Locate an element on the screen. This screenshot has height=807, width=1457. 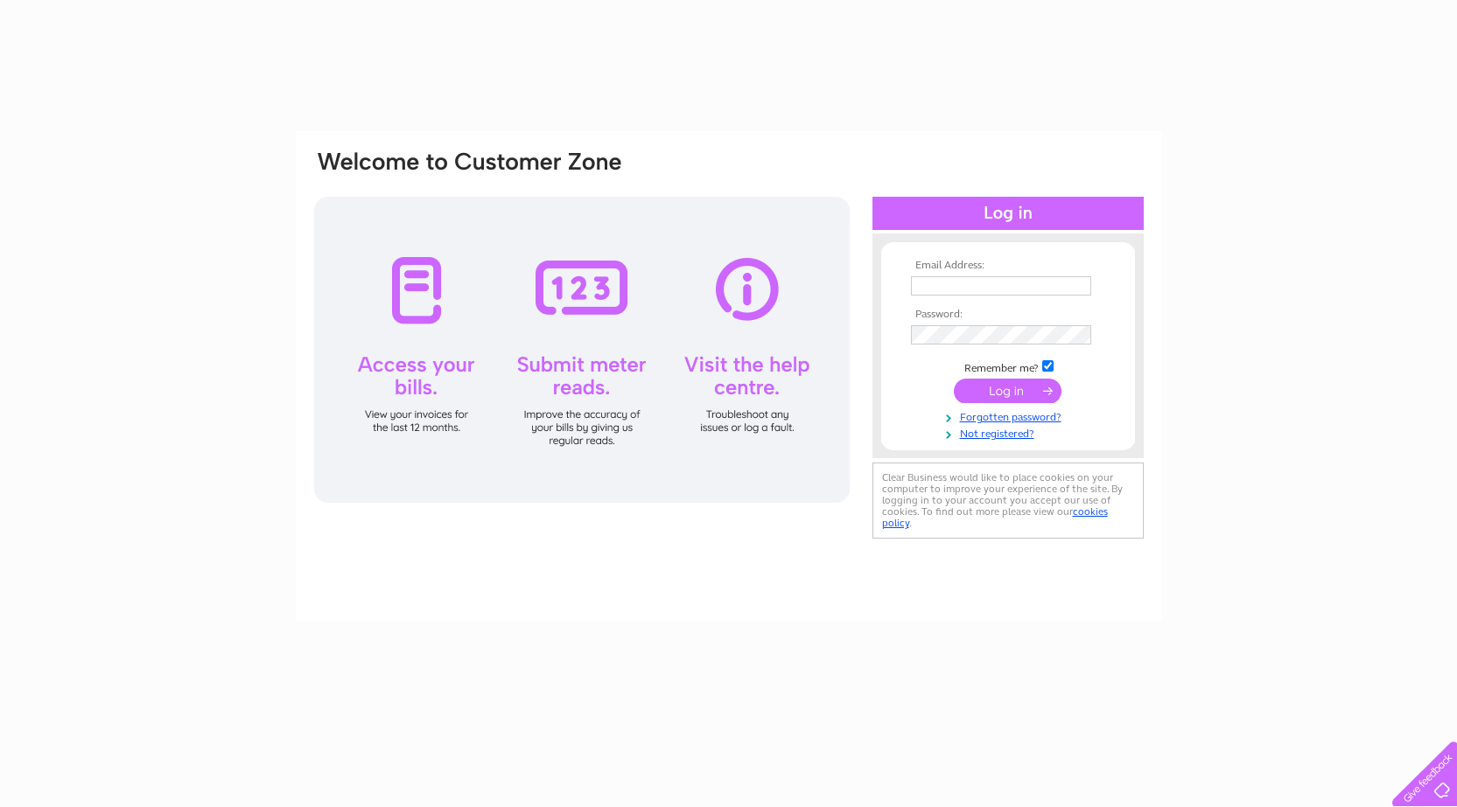
input: Submit is located at coordinates (1007, 391).